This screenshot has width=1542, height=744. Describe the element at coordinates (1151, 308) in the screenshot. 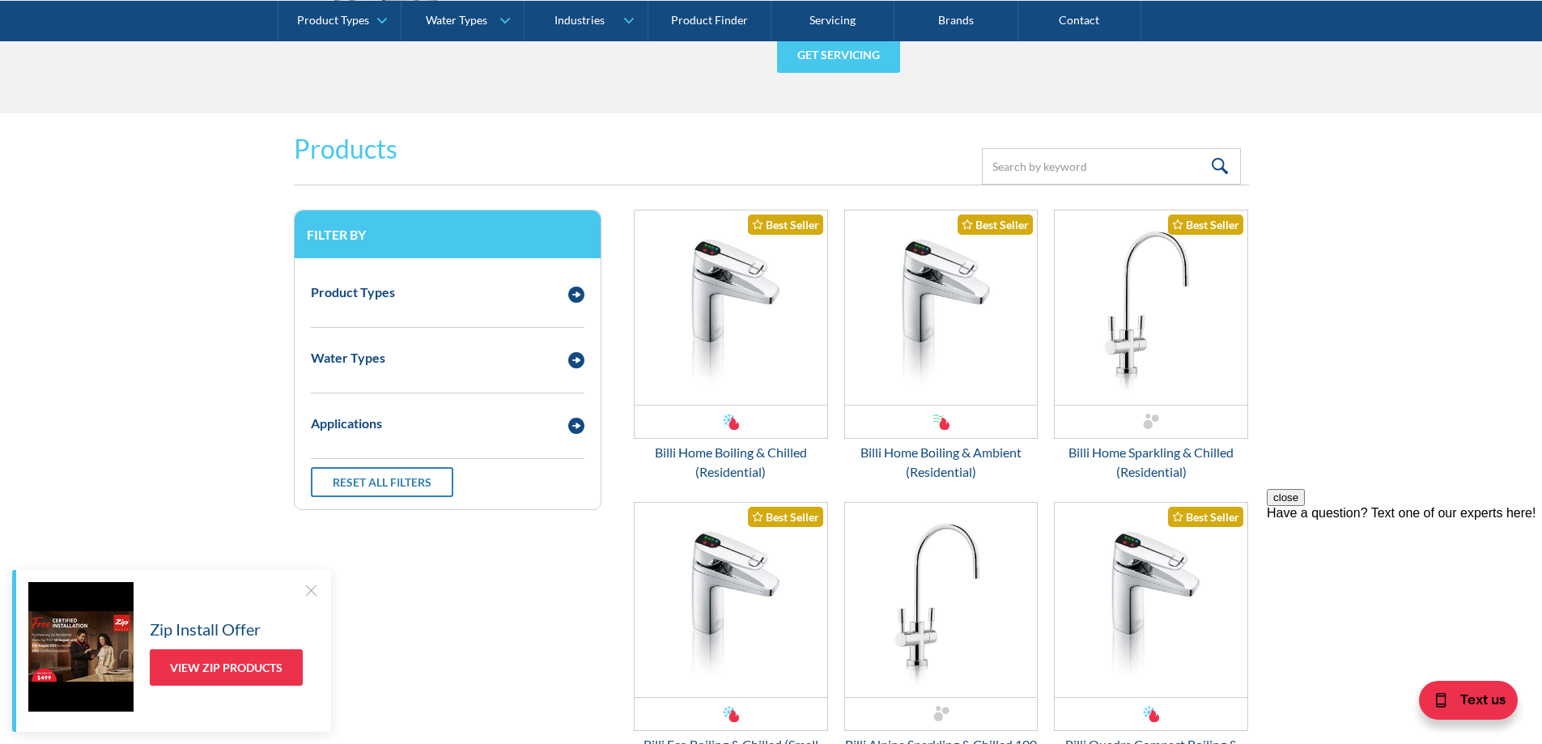

I see `img: Billi Home Sparkling & Chilled (Residential)` at that location.